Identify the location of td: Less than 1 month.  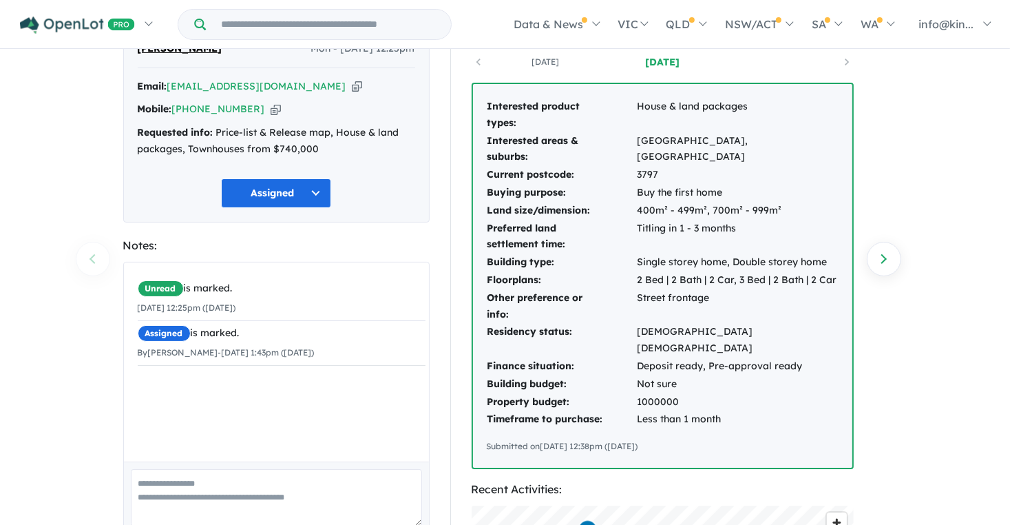
(737, 419).